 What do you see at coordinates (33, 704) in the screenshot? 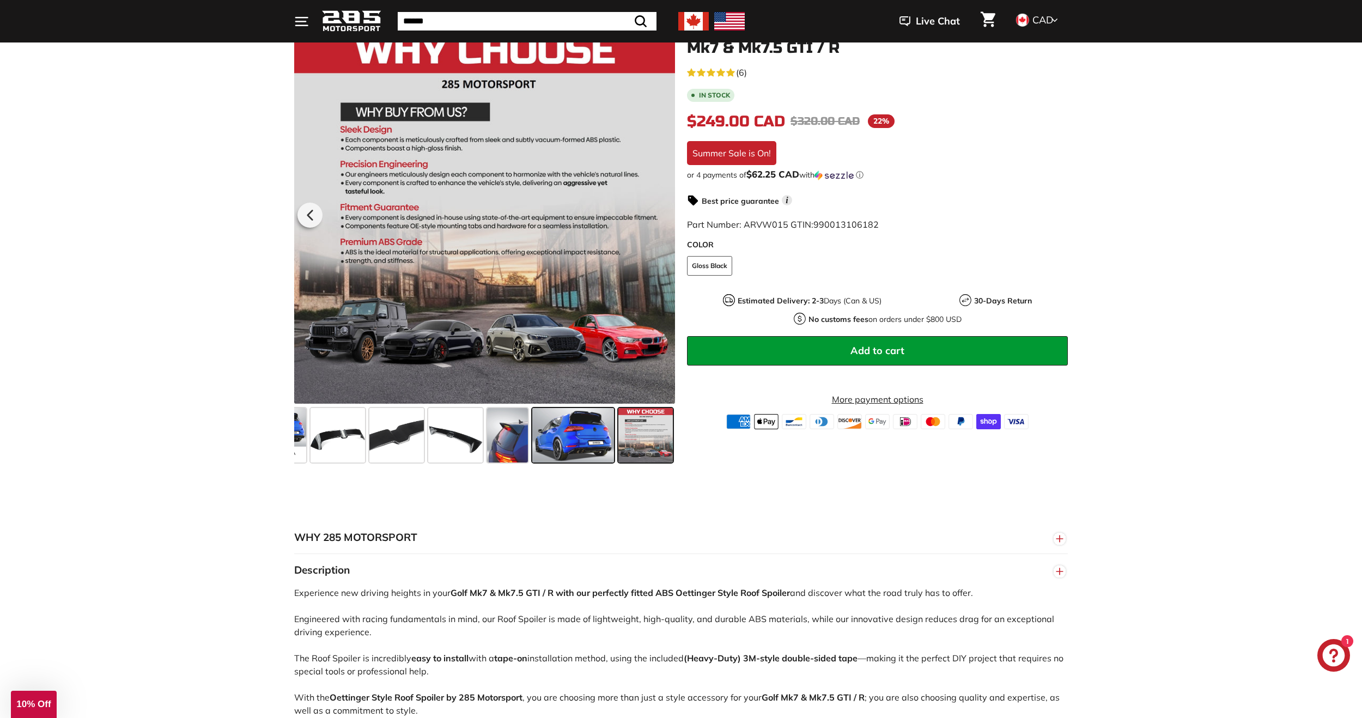
I see `span: 10% Off` at bounding box center [33, 704].